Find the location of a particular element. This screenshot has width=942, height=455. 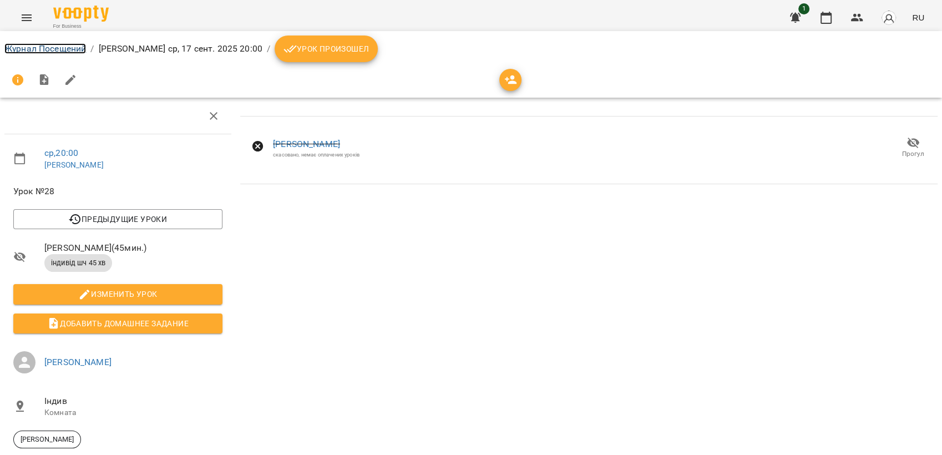

button: Прогул is located at coordinates (913, 148).